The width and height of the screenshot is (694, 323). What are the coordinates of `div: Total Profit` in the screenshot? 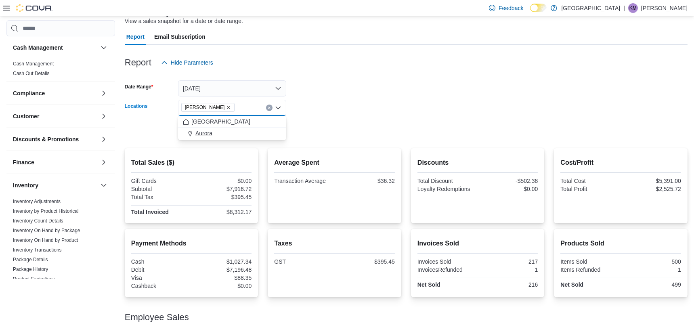 It's located at (590, 189).